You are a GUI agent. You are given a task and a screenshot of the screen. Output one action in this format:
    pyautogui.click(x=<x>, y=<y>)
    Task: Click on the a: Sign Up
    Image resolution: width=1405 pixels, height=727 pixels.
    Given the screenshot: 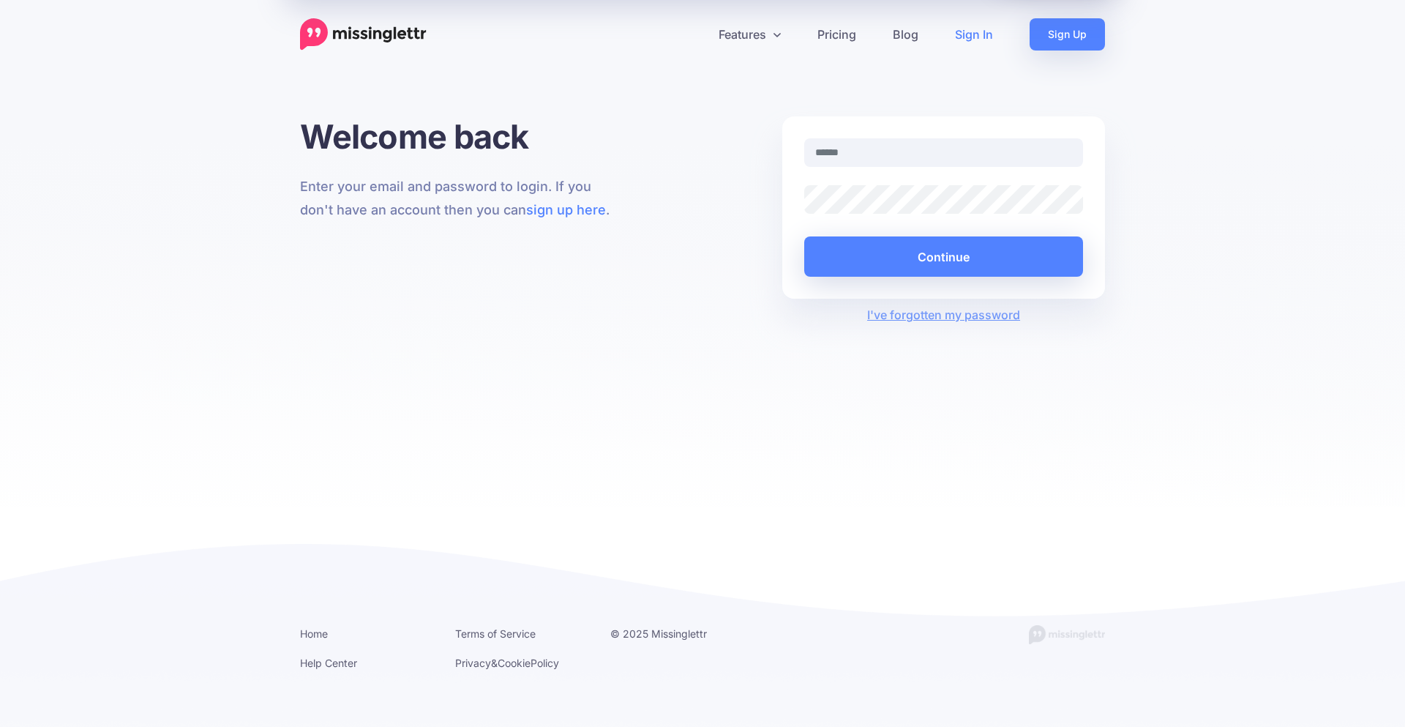 What is the action you would take?
    pyautogui.click(x=1067, y=34)
    